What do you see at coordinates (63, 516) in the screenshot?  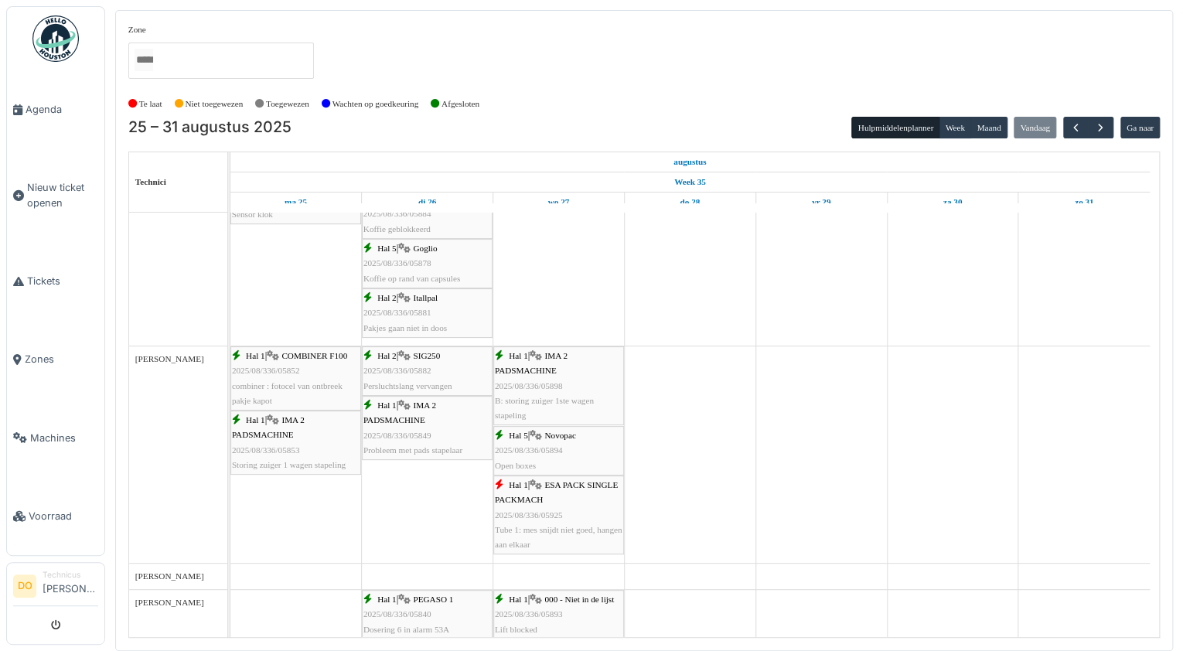 I see `span: Voorraad` at bounding box center [63, 516].